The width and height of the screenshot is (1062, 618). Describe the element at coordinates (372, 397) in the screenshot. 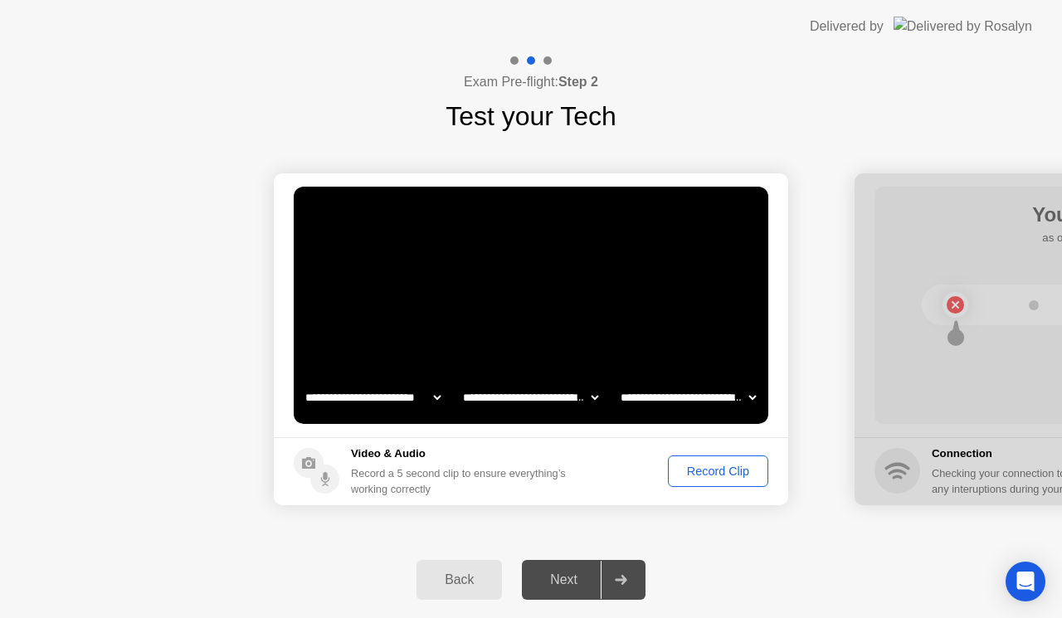

I see `select: Available cameras` at that location.